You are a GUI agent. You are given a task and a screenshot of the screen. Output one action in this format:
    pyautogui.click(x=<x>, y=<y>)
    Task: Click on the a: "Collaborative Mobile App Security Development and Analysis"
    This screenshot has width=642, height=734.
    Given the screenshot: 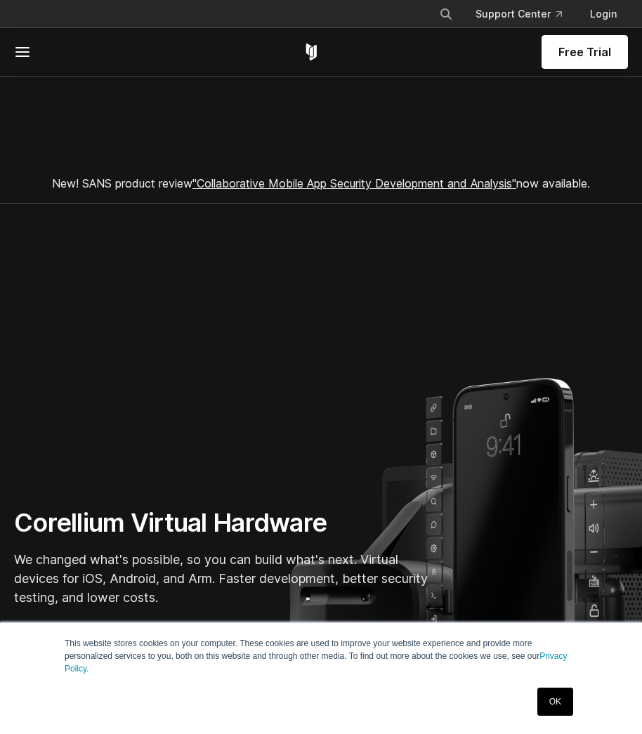 What is the action you would take?
    pyautogui.click(x=354, y=183)
    